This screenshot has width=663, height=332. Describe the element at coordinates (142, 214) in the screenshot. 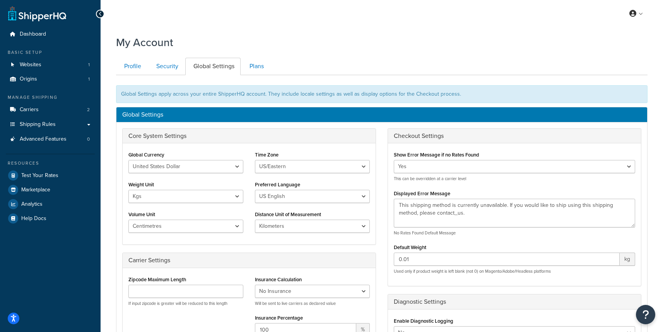

I see `label: Volume Unit` at that location.